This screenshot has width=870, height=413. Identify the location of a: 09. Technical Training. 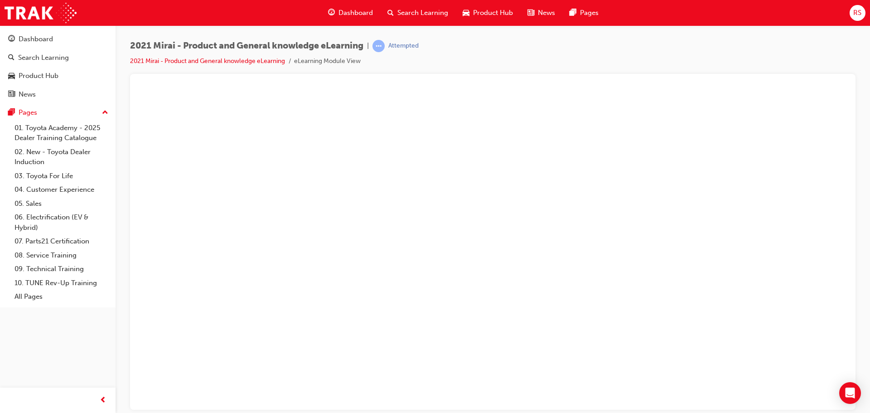
(61, 269).